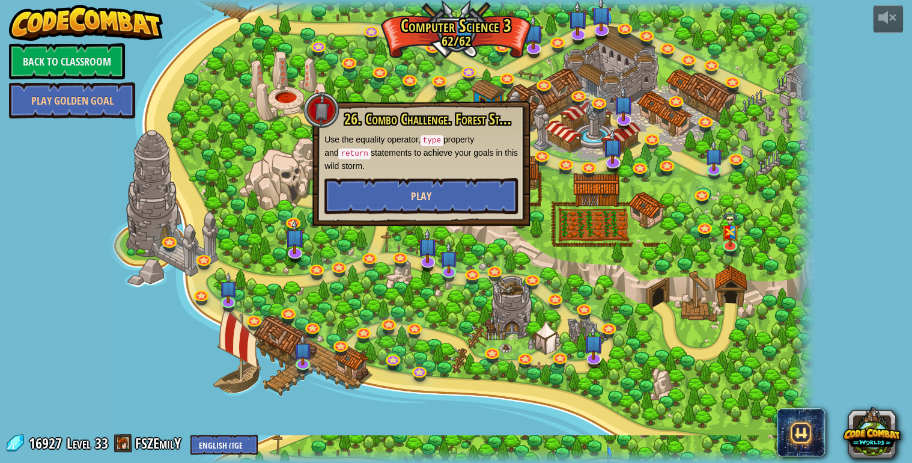  I want to click on a: Back to Classroom, so click(67, 61).